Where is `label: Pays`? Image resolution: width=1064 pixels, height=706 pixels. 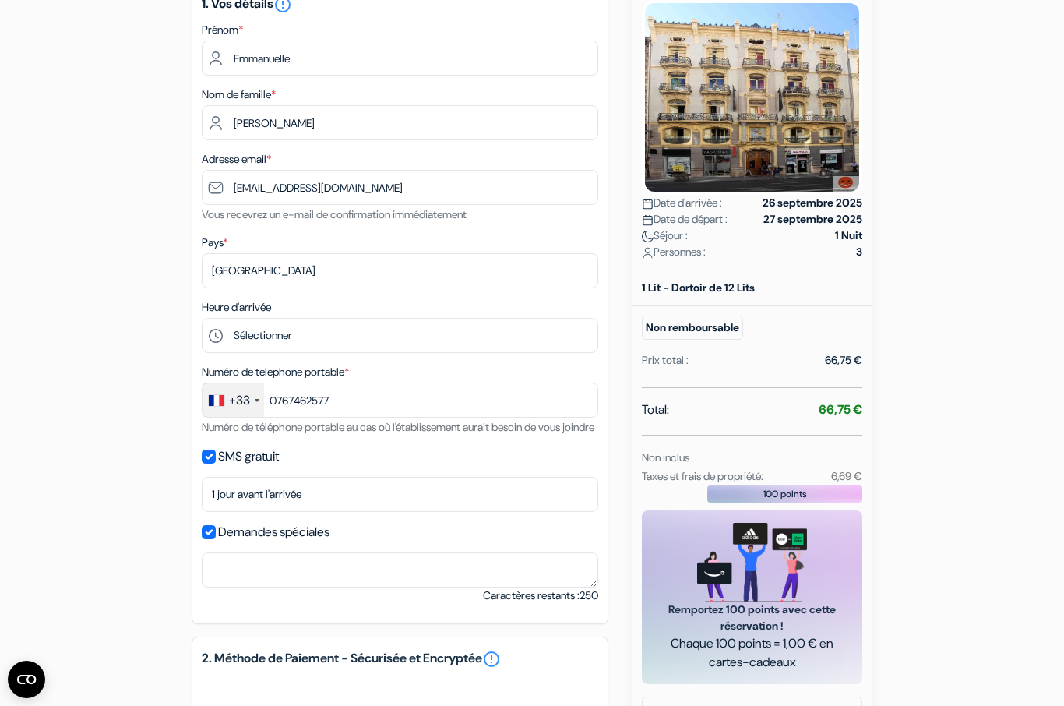
label: Pays is located at coordinates (214, 242).